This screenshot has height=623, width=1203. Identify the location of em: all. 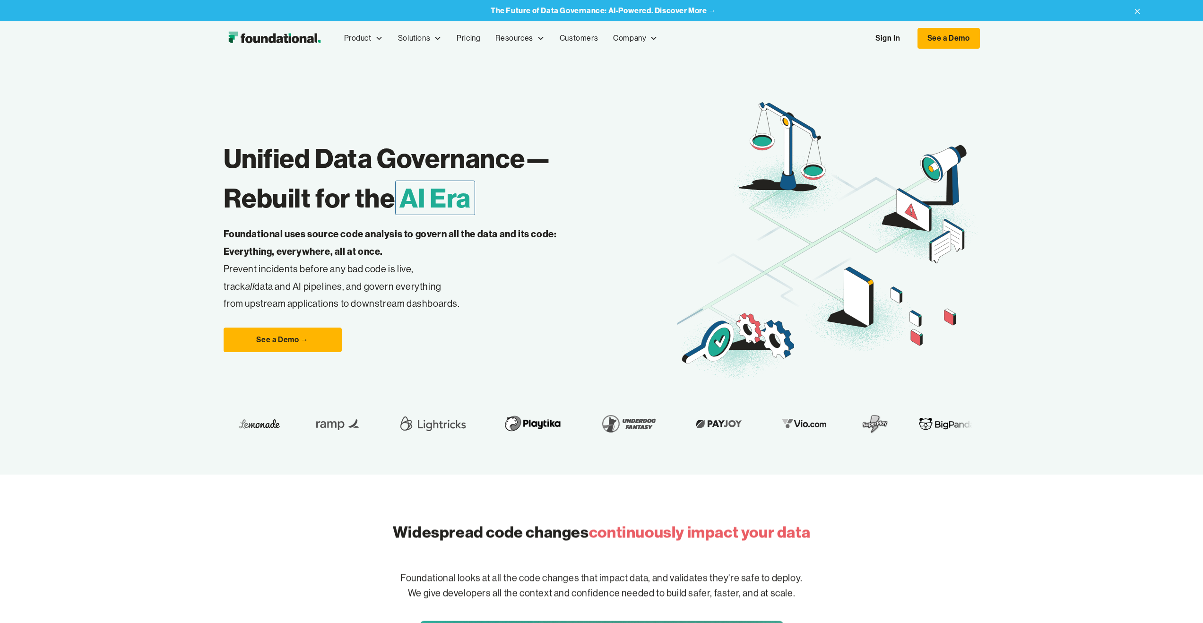
(250, 286).